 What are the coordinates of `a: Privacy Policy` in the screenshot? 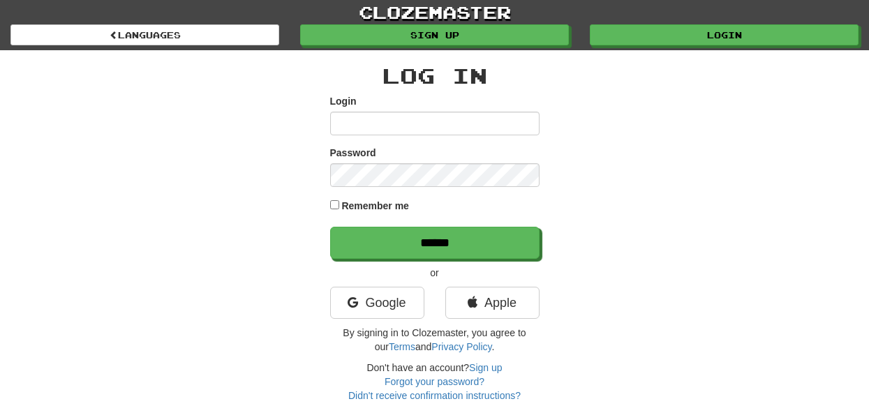 It's located at (462, 347).